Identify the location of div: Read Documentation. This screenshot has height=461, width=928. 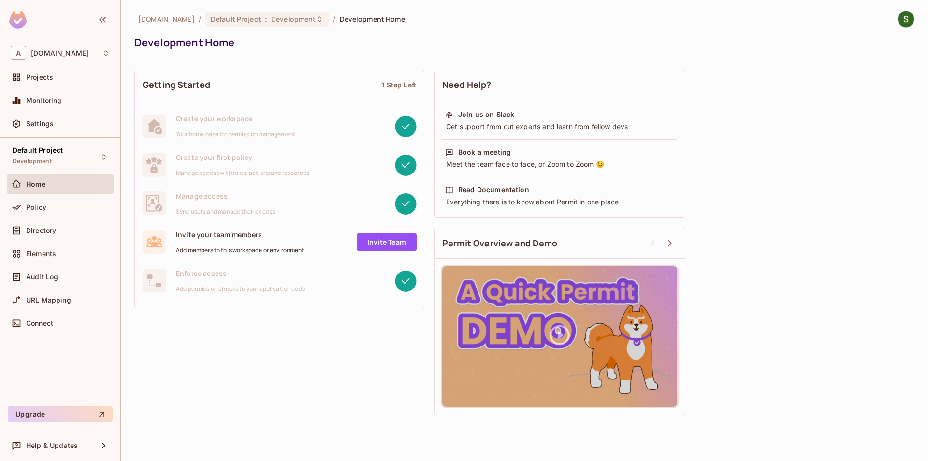
(494, 190).